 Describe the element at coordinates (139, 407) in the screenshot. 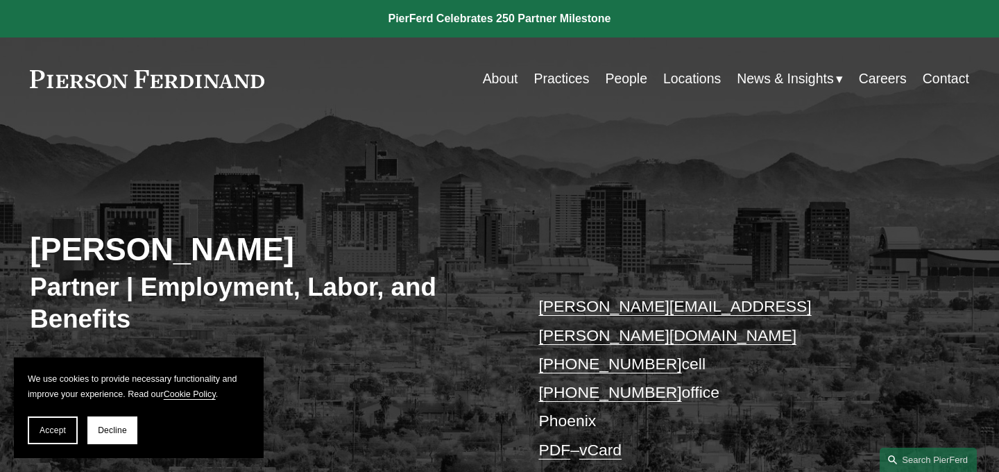

I see `section: Cookie banner` at that location.